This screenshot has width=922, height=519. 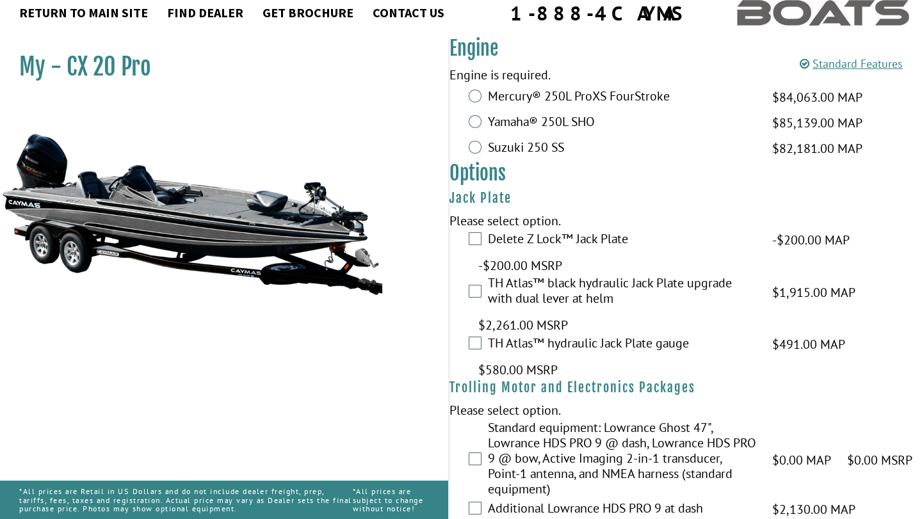 I want to click on h3: Options, so click(x=686, y=173).